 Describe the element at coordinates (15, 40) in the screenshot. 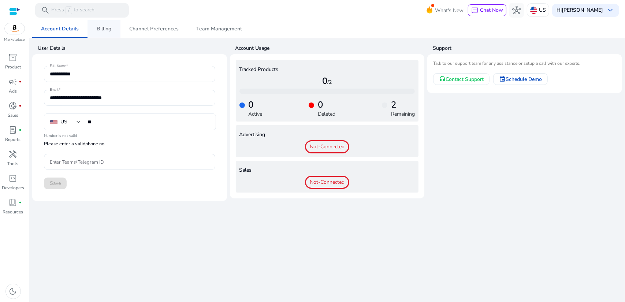

I see `p: Marketplace` at that location.